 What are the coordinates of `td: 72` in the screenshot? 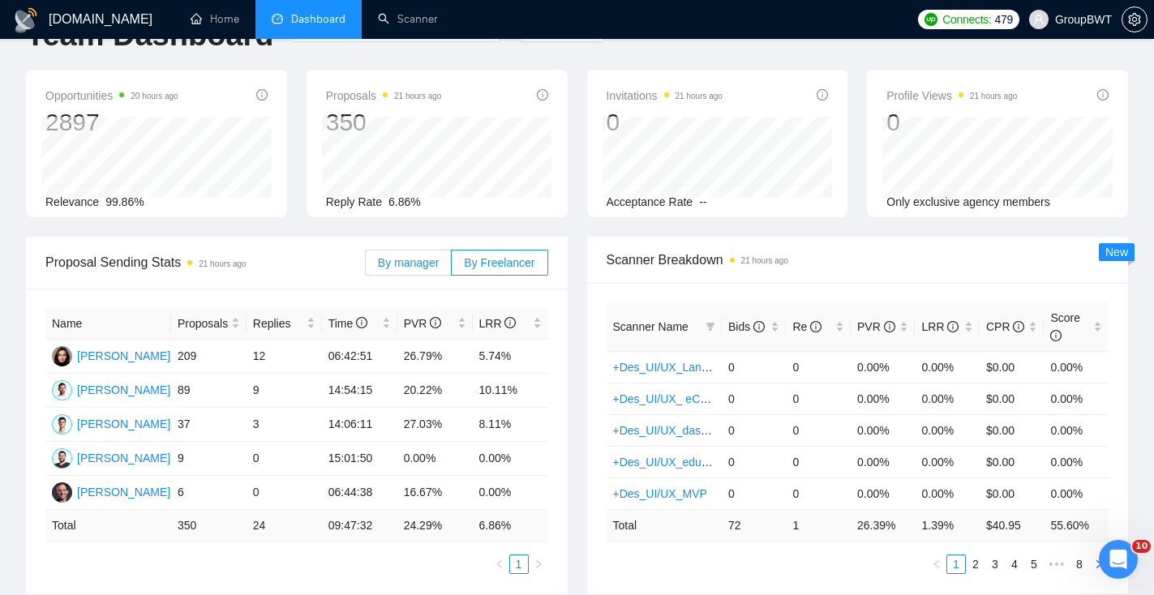 It's located at (754, 525).